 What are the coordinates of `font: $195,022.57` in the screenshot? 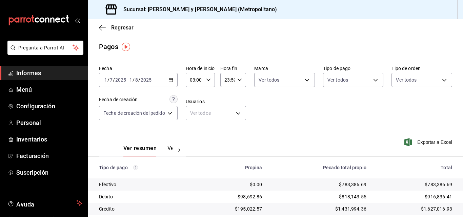 It's located at (248, 209).